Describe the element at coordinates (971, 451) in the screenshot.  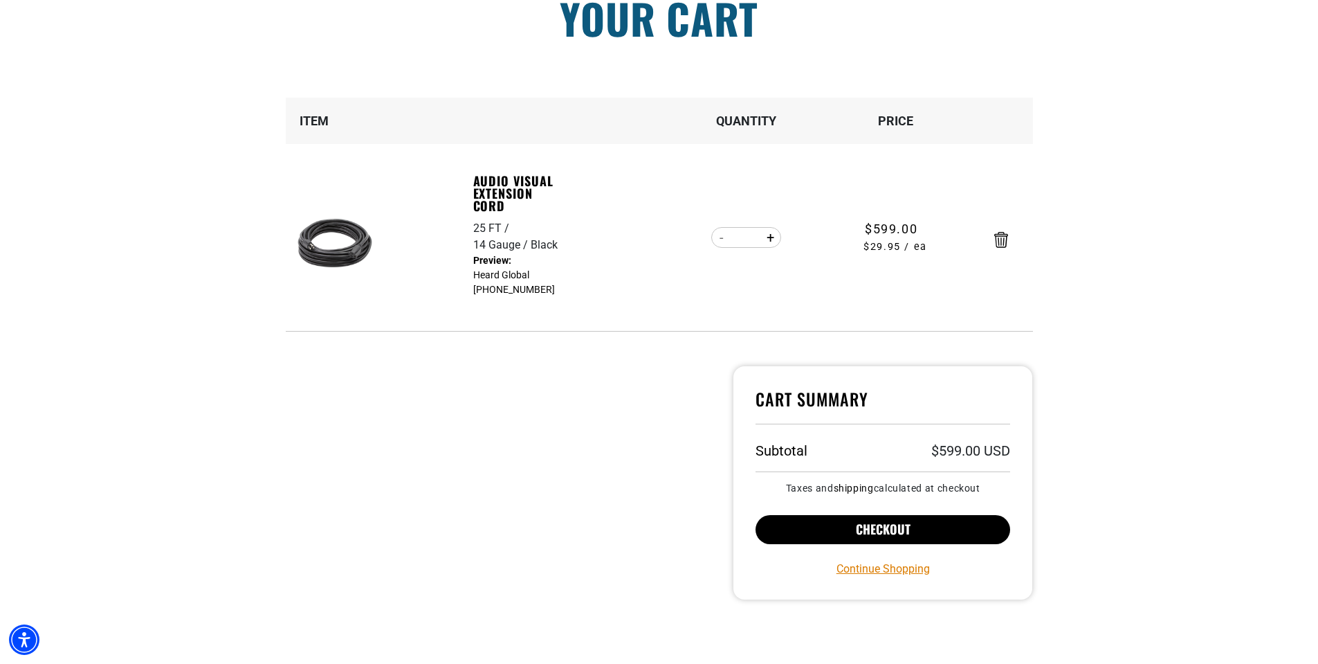
I see `p: $599.00 USD` at that location.